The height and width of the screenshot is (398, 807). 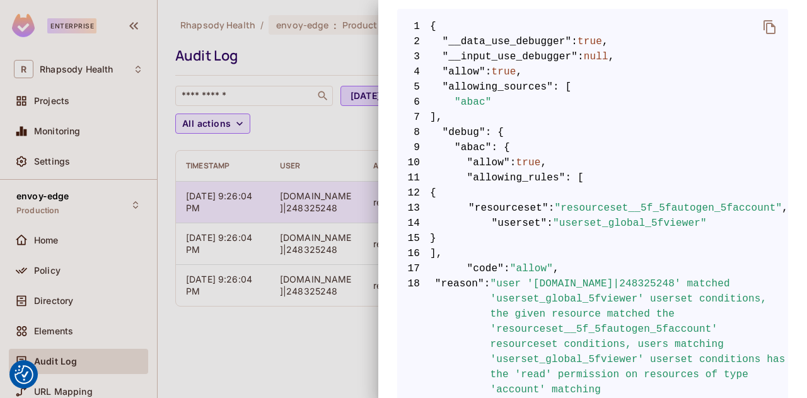 What do you see at coordinates (508, 208) in the screenshot?
I see `span: "resourceset"` at bounding box center [508, 208].